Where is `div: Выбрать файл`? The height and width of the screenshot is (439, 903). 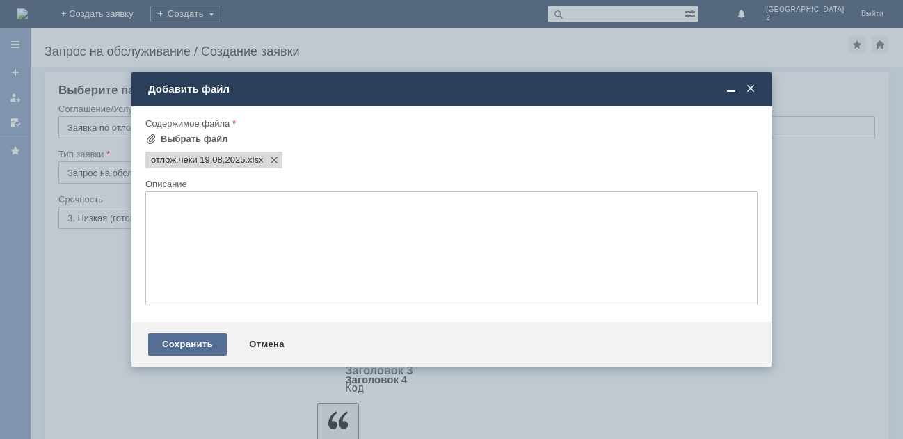
div: Выбрать файл is located at coordinates (194, 139).